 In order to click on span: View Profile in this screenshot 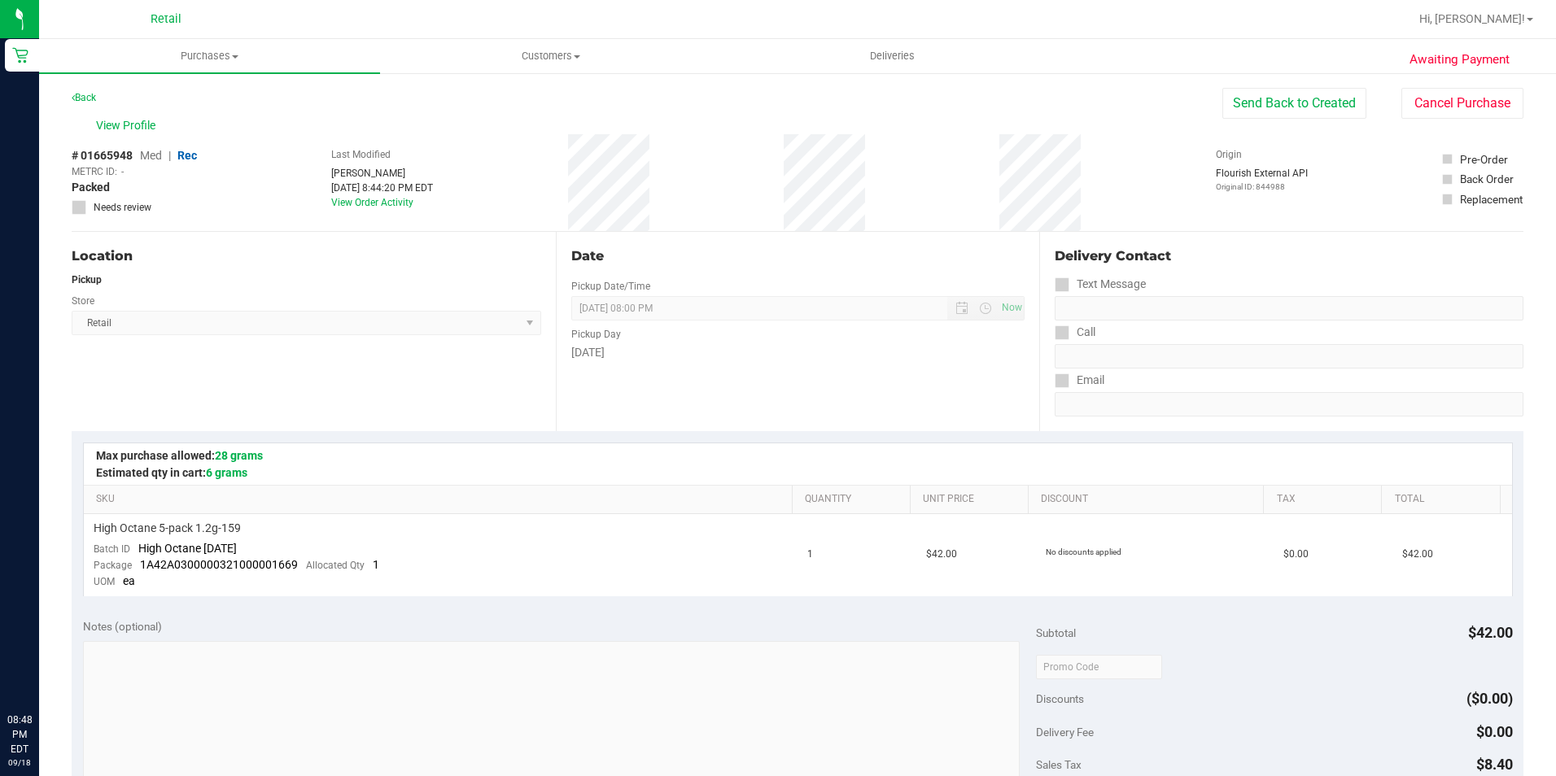, I will do `click(129, 125)`.